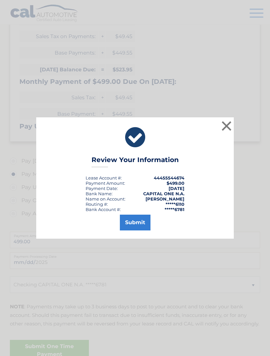 The width and height of the screenshot is (270, 356). What do you see at coordinates (135, 162) in the screenshot?
I see `h3: Review Your Information` at bounding box center [135, 162].